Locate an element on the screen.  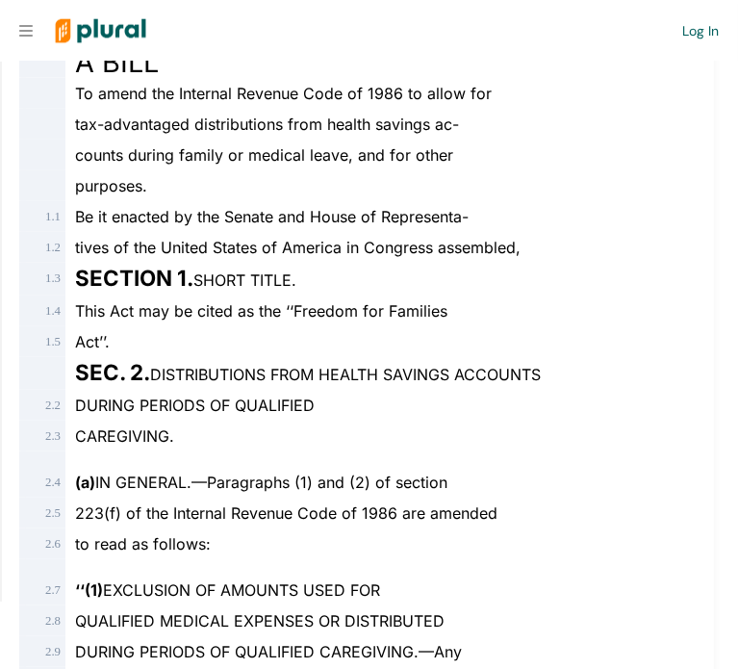
strong: (a) is located at coordinates (85, 482).